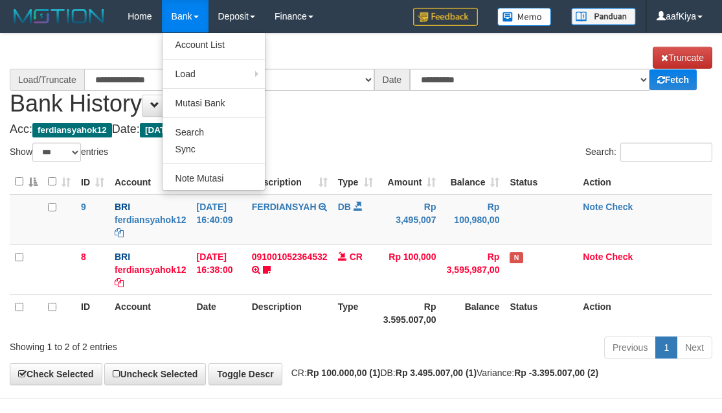  I want to click on strong: Rp -3.395.007,00 (2), so click(556, 372).